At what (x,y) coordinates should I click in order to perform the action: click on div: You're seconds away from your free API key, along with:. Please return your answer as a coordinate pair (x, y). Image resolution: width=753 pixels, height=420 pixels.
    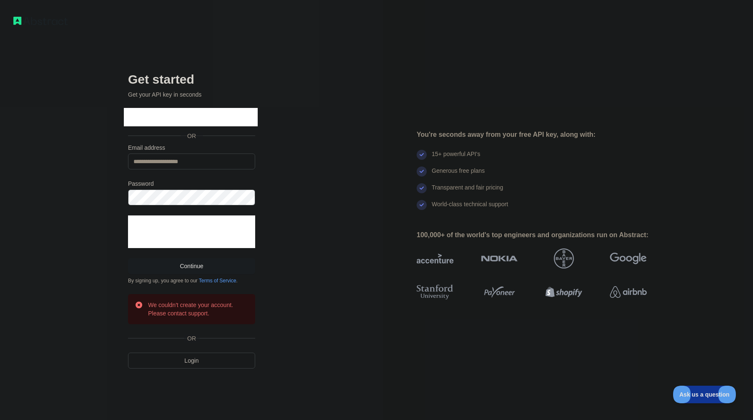
    Looking at the image, I should click on (545, 135).